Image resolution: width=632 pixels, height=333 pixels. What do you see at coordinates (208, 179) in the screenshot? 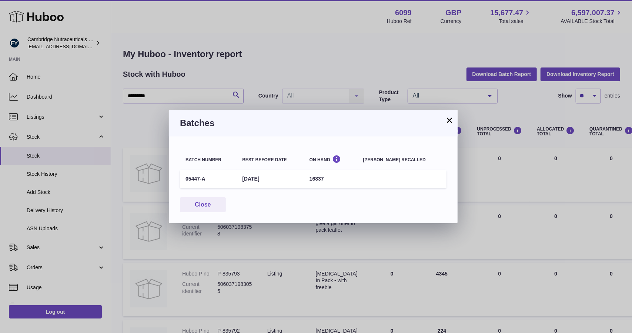
I see `td: 05447-A` at bounding box center [208, 179].